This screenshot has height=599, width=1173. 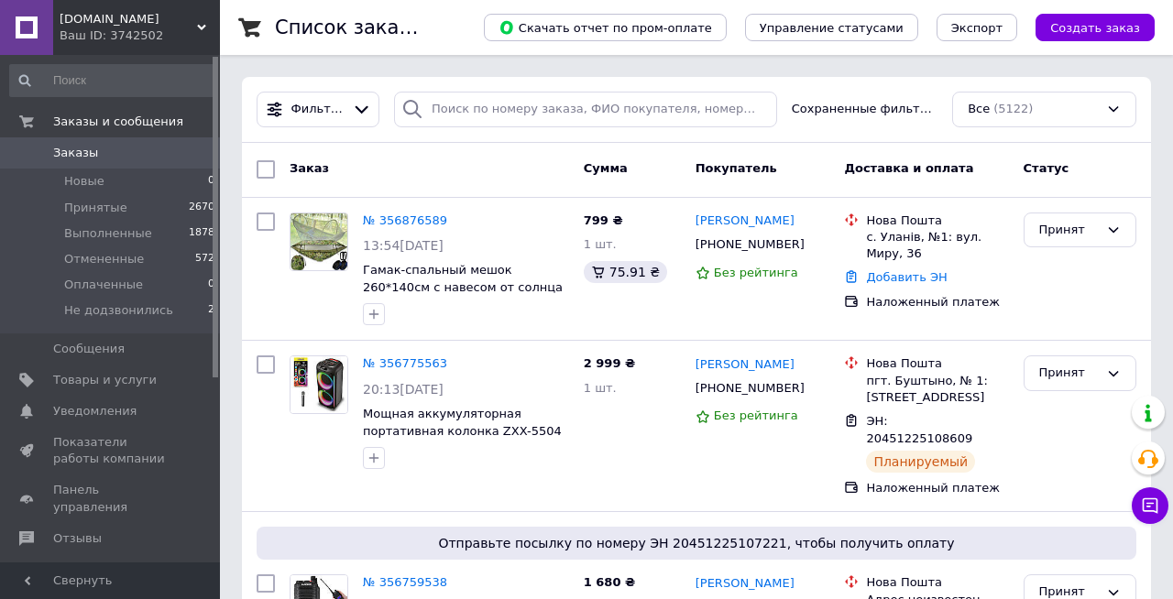 I want to click on a: Мощная аккумуляторная портативная колонка ZXX-5504 с микрофоном LED-подсветка Переносная аудиосис..., so click(x=462, y=439).